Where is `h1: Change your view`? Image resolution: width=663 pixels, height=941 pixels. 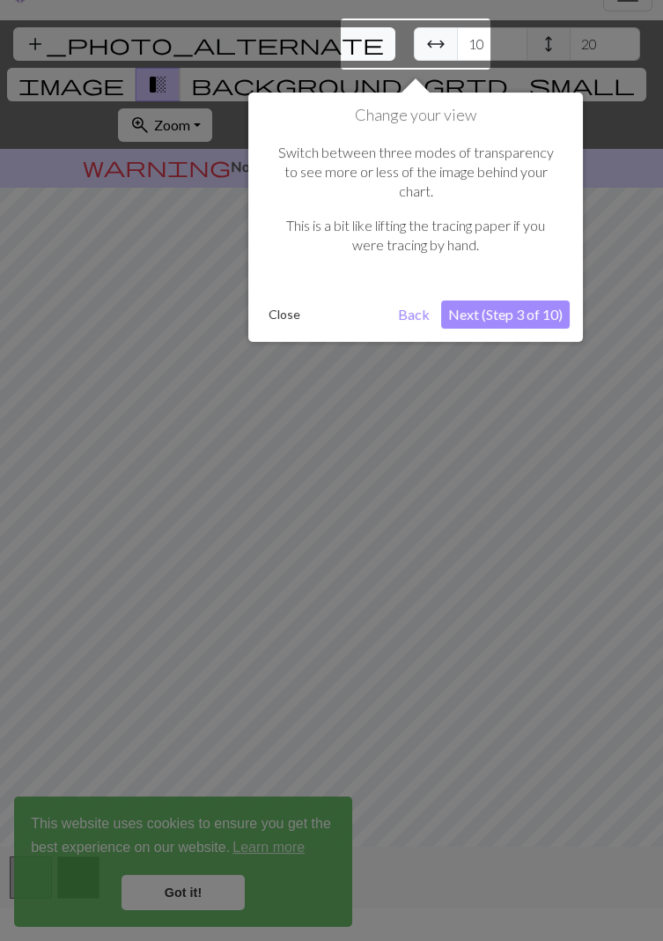
h1: Change your view is located at coordinates (416, 115).